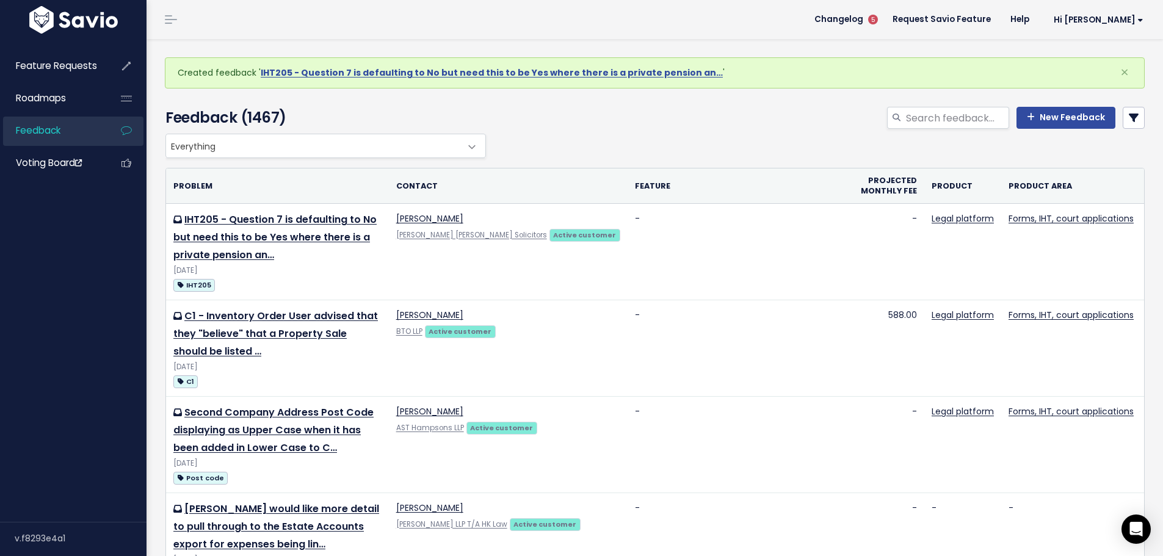 The height and width of the screenshot is (556, 1163). What do you see at coordinates (81, 538) in the screenshot?
I see `div: v.f8293e4a1` at bounding box center [81, 538].